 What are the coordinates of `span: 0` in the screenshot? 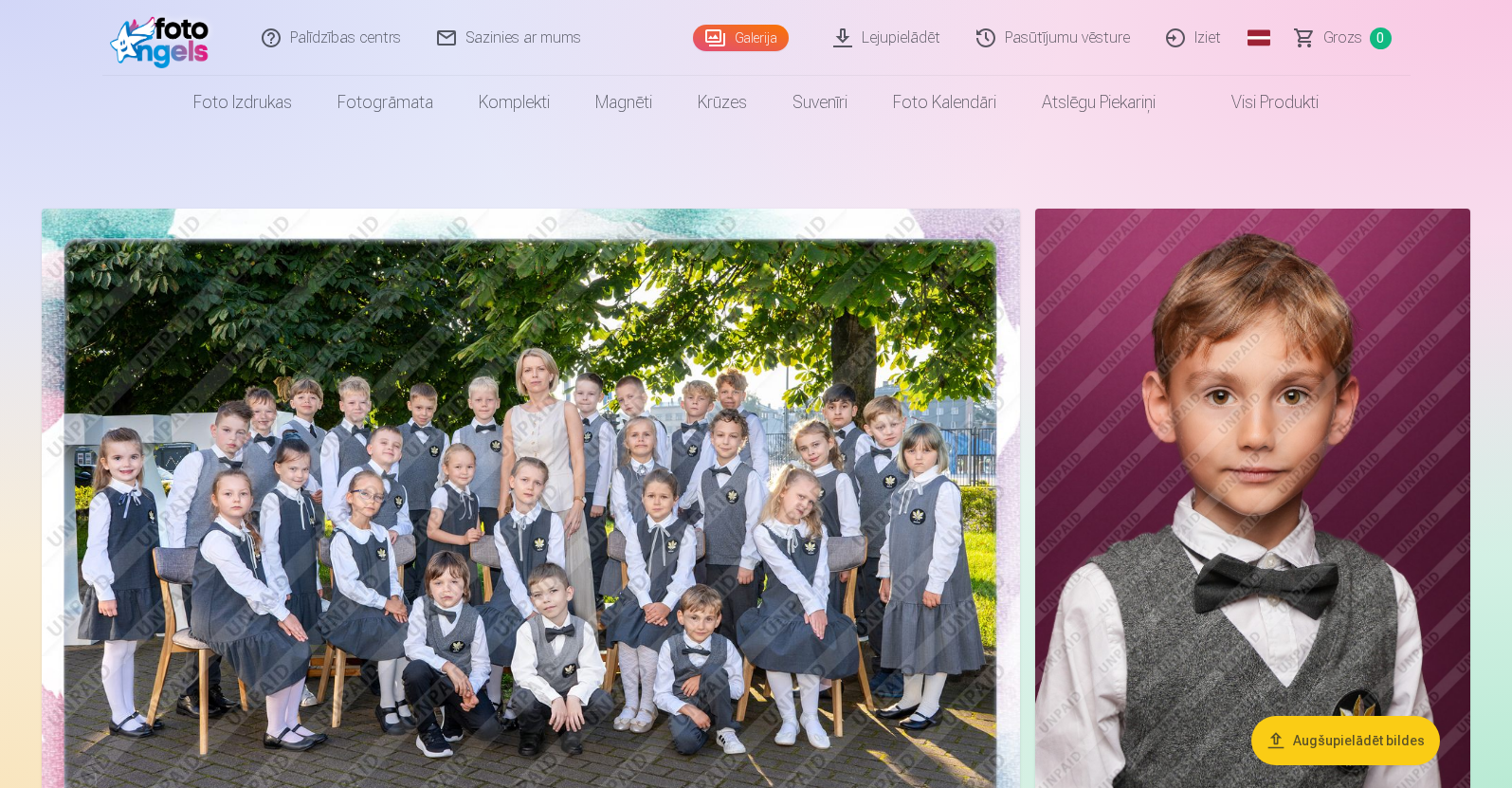 It's located at (1380, 38).